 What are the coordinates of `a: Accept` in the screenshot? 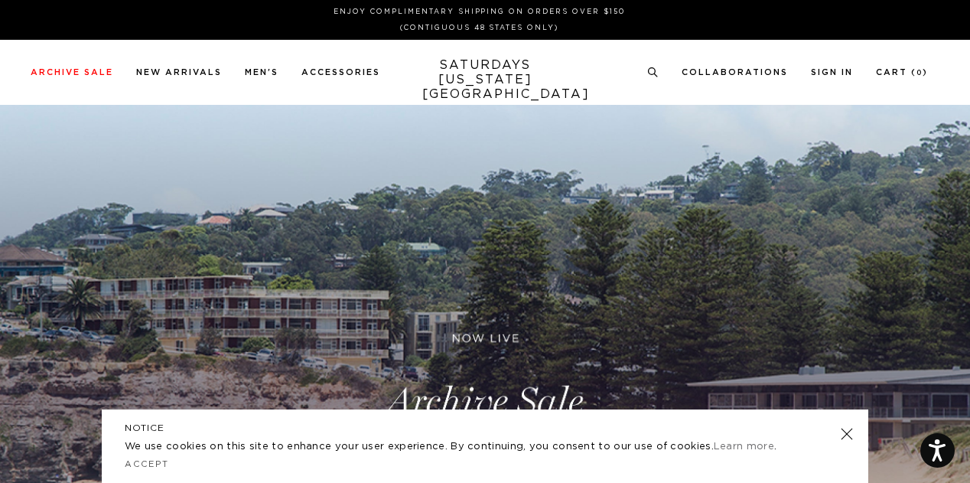 It's located at (147, 464).